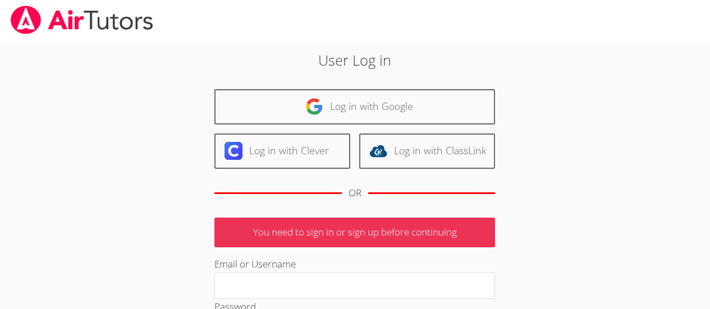 This screenshot has width=710, height=309. Describe the element at coordinates (82, 20) in the screenshot. I see `img: airtutors_banner-c4298cdbf04f3fff15de1276eac7730deb9818008684d7c2e4769d2f7ddbe033.png` at that location.